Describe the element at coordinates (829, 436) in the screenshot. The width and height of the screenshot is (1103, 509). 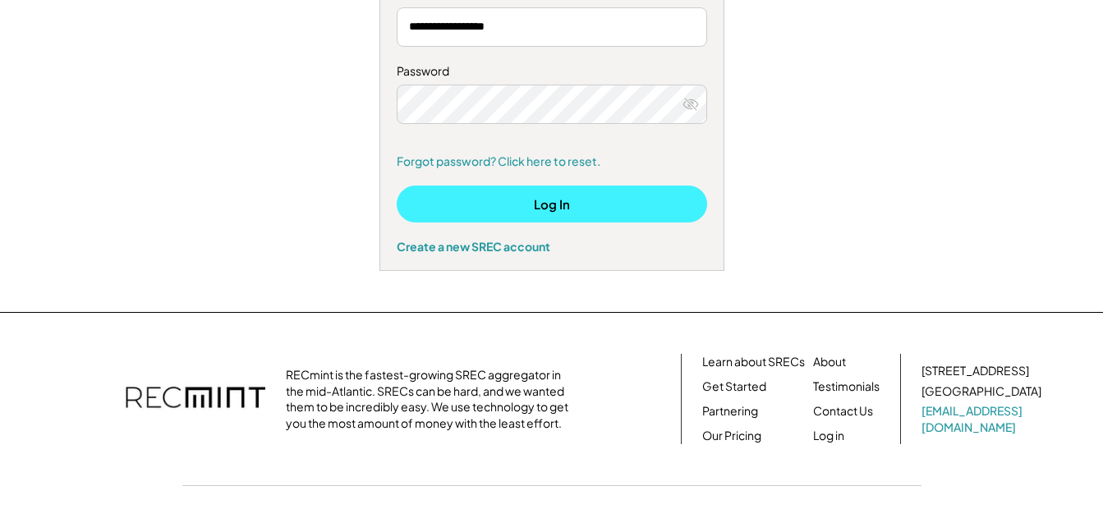
I see `a: Log in` at that location.